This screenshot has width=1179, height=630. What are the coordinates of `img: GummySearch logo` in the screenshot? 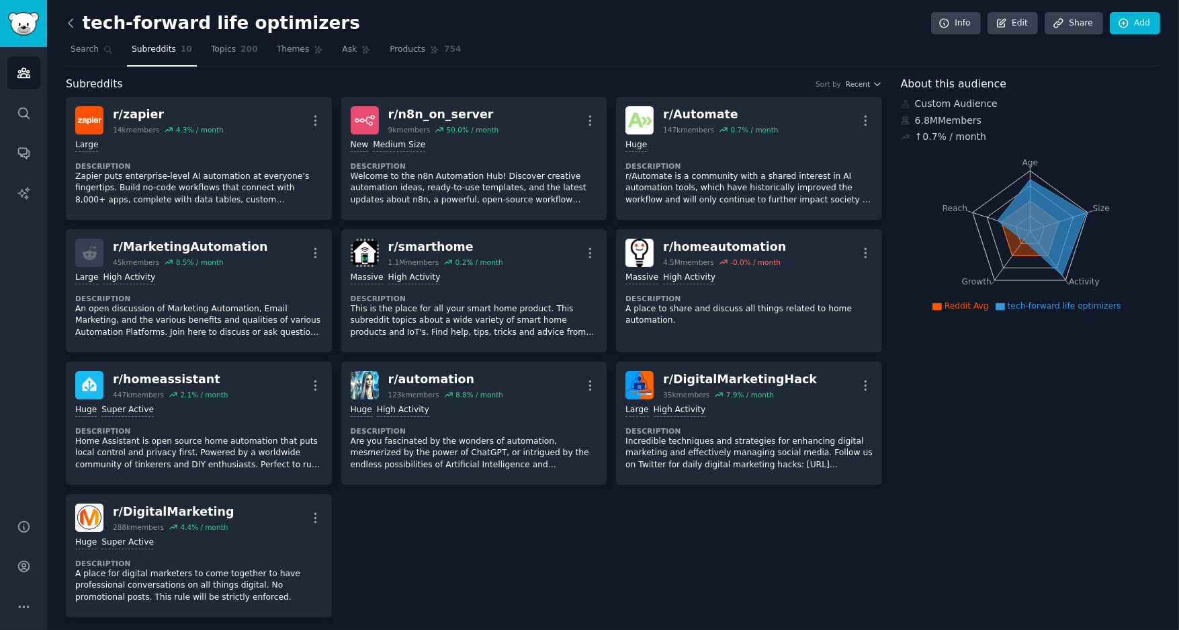 It's located at (24, 24).